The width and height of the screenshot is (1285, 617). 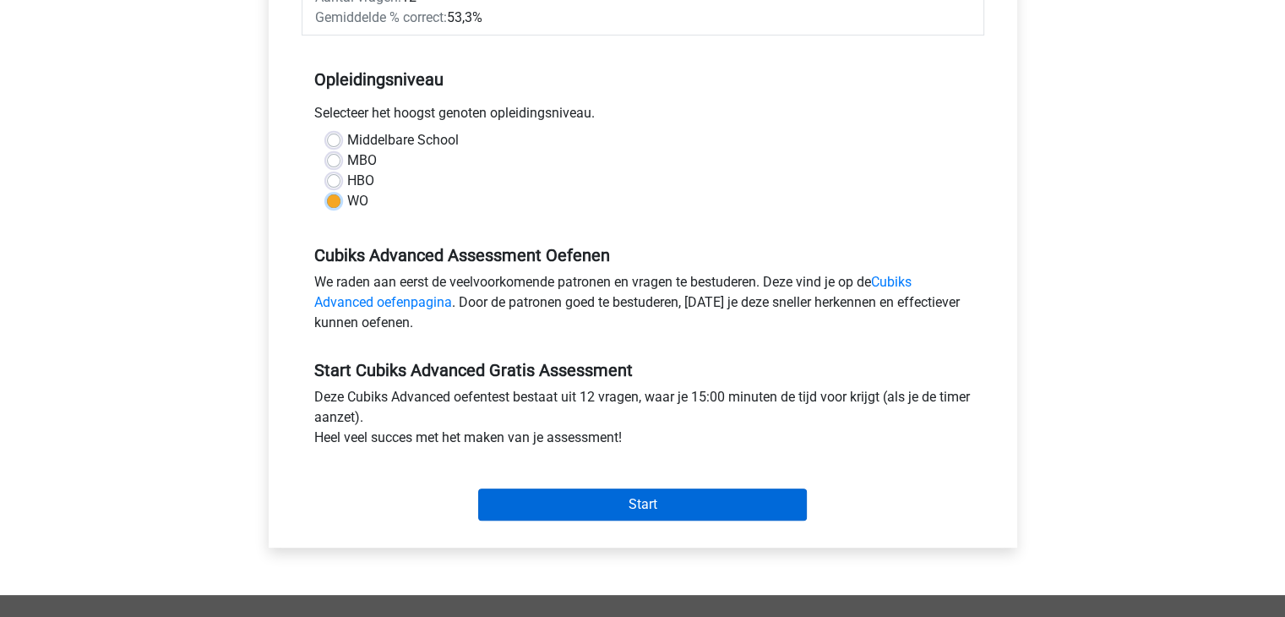 I want to click on div: We raden aan eerst de veelvoorkomende patronen en vragen te bestuderen. Deze vind je op de . Door..., so click(x=643, y=306).